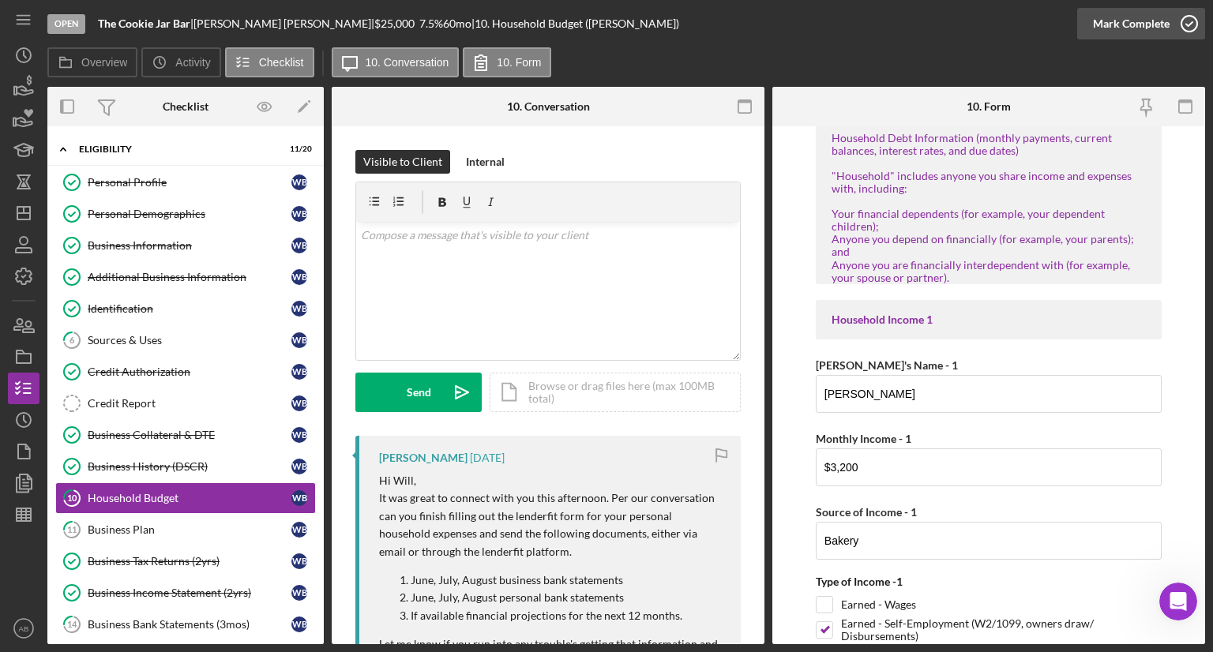 Image resolution: width=1213 pixels, height=652 pixels. Describe the element at coordinates (262, 21) in the screenshot. I see `button: Home` at that location.